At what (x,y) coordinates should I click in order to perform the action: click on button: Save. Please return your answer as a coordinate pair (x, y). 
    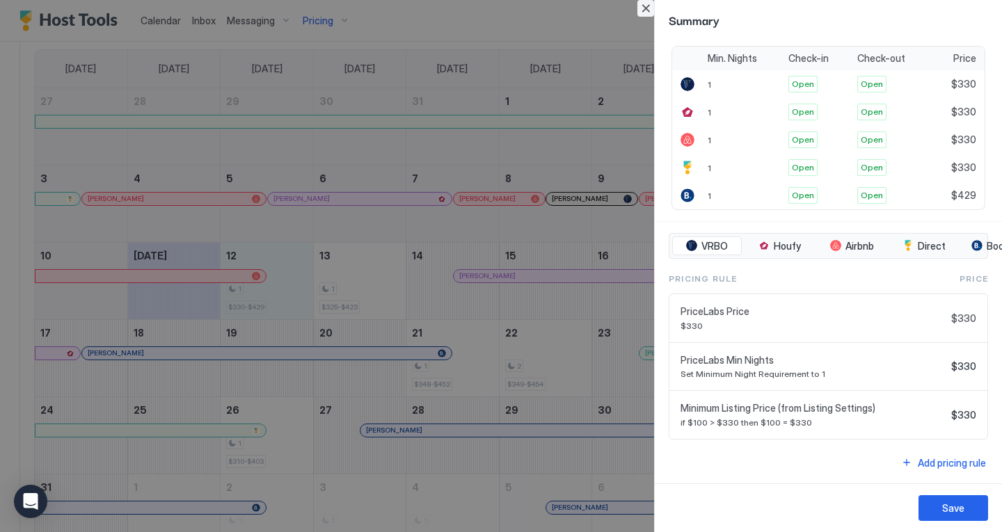
    Looking at the image, I should click on (953, 508).